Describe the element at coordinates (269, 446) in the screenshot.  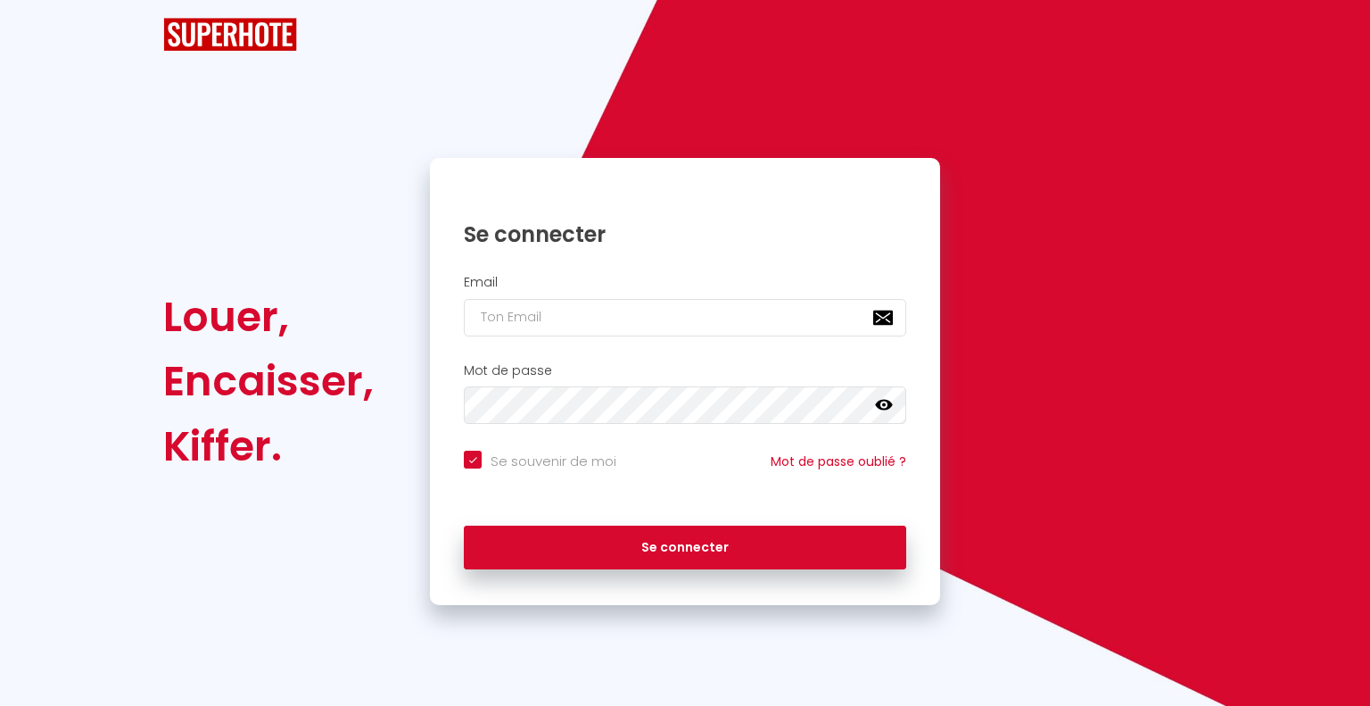
I see `div: Kiffer.` at that location.